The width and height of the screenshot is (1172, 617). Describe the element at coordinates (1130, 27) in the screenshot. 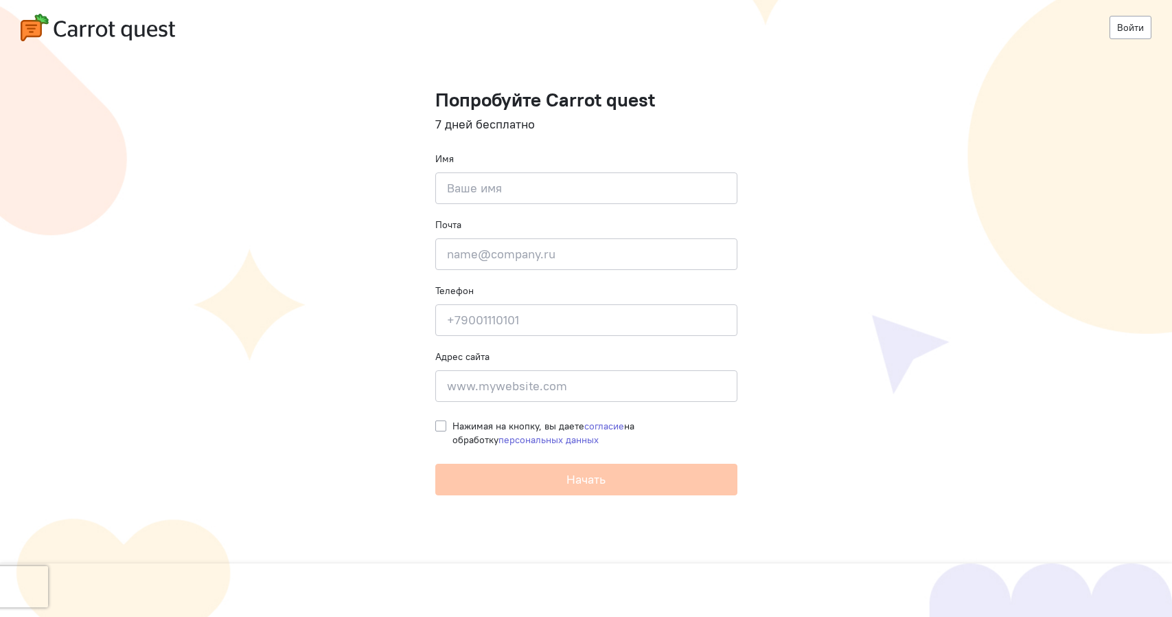

I see `a: Войти` at that location.